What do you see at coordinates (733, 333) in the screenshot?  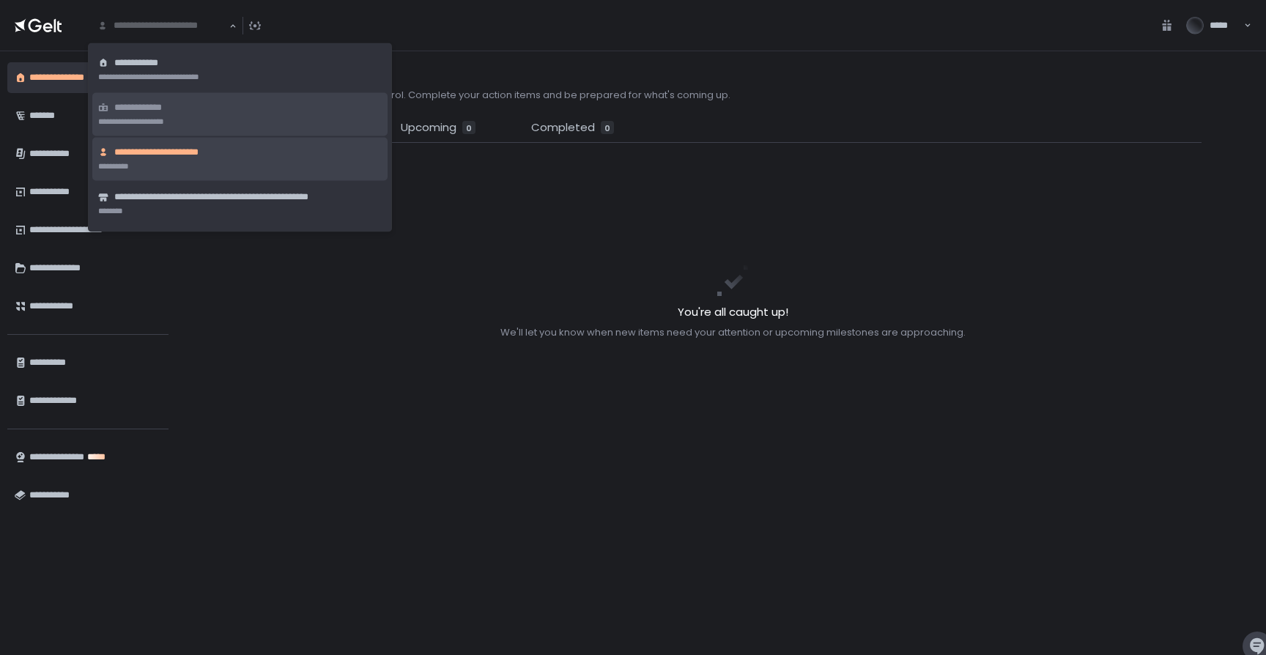 I see `div: We'll let you know when new items need your attention or upcoming milestones are approaching.` at bounding box center [733, 333].